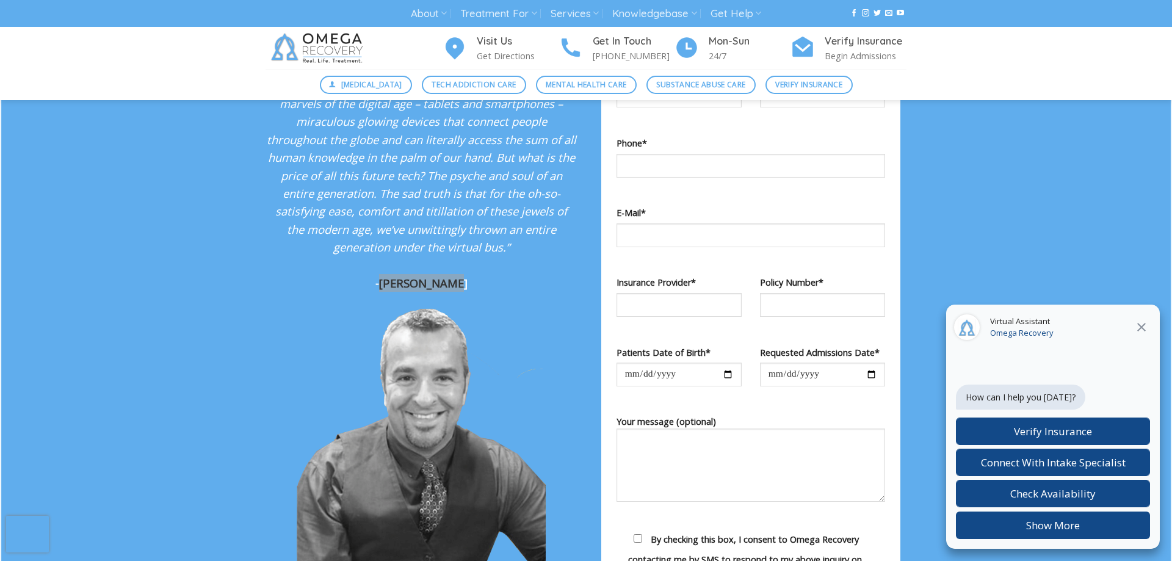 This screenshot has height=561, width=1172. What do you see at coordinates (679, 282) in the screenshot?
I see `label: Insurance Provider*` at bounding box center [679, 282].